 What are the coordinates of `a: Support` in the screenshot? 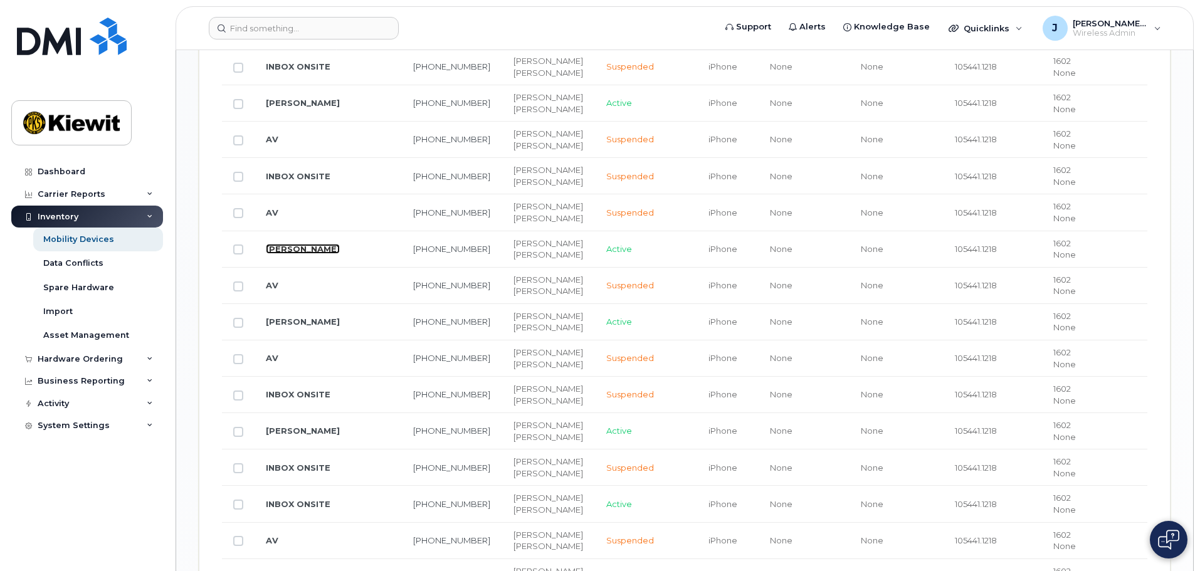 It's located at (748, 27).